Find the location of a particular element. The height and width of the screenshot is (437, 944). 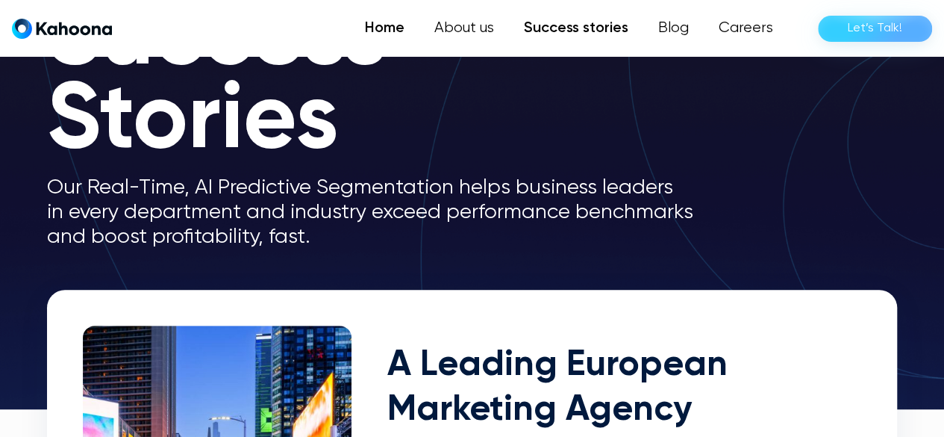

a: About us is located at coordinates (464, 28).